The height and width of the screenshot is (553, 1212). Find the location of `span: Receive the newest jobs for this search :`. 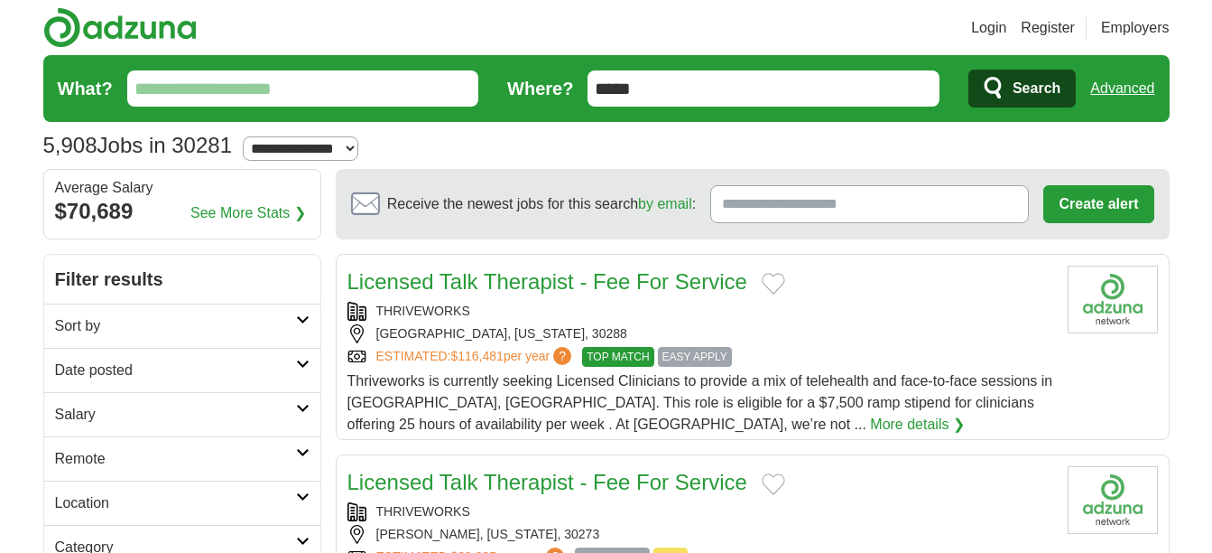

span: Receive the newest jobs for this search : is located at coordinates (542, 204).